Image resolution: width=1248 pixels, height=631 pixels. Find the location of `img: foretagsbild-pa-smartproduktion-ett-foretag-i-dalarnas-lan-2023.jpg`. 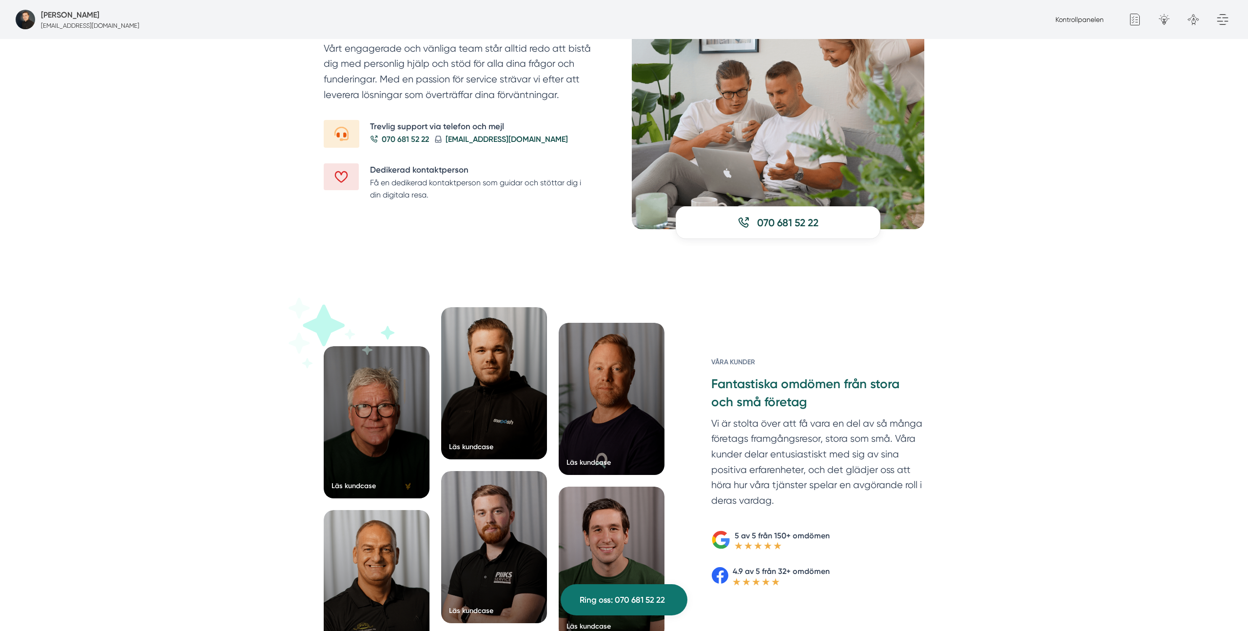

img: foretagsbild-pa-smartproduktion-ett-foretag-i-dalarnas-lan-2023.jpg is located at coordinates (25, 19).